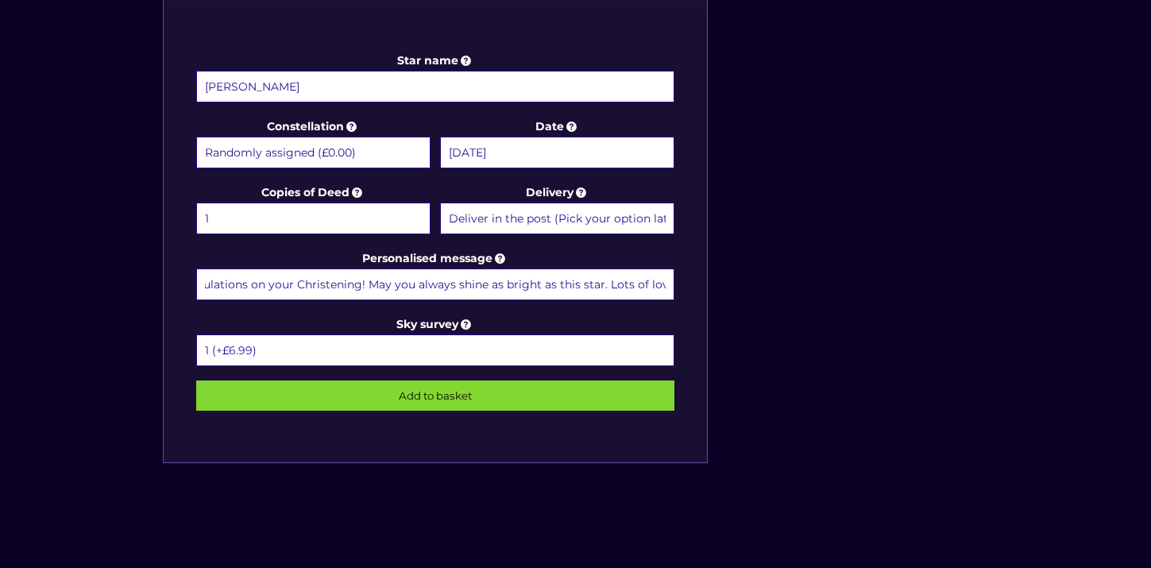 This screenshot has height=568, width=1151. I want to click on label: Constellation, so click(313, 144).